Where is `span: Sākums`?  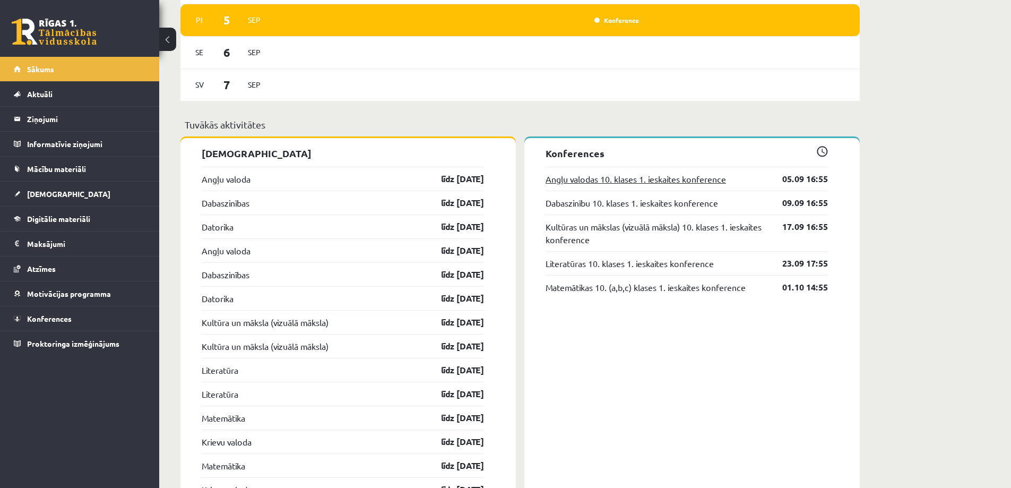 span: Sākums is located at coordinates (40, 69).